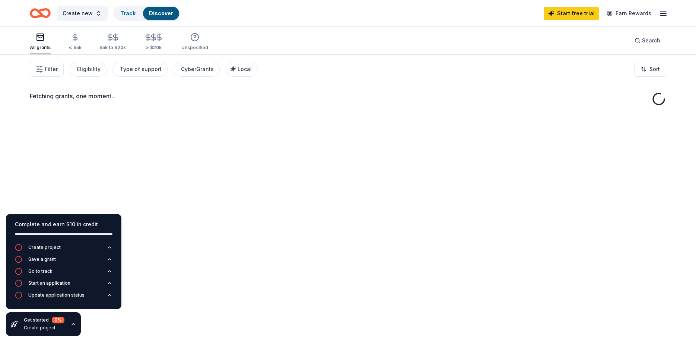  Describe the element at coordinates (58, 320) in the screenshot. I see `div: 0 %` at that location.